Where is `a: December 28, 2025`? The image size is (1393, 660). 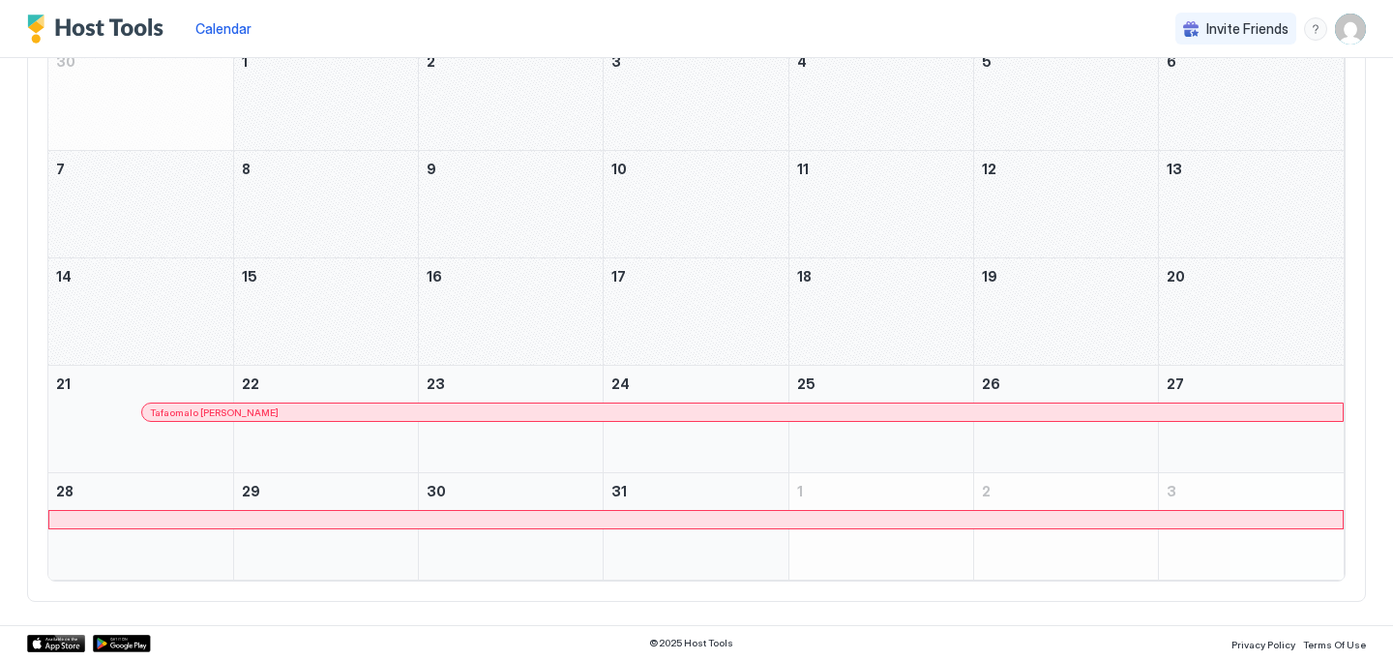 a: December 28, 2025 is located at coordinates (140, 491).